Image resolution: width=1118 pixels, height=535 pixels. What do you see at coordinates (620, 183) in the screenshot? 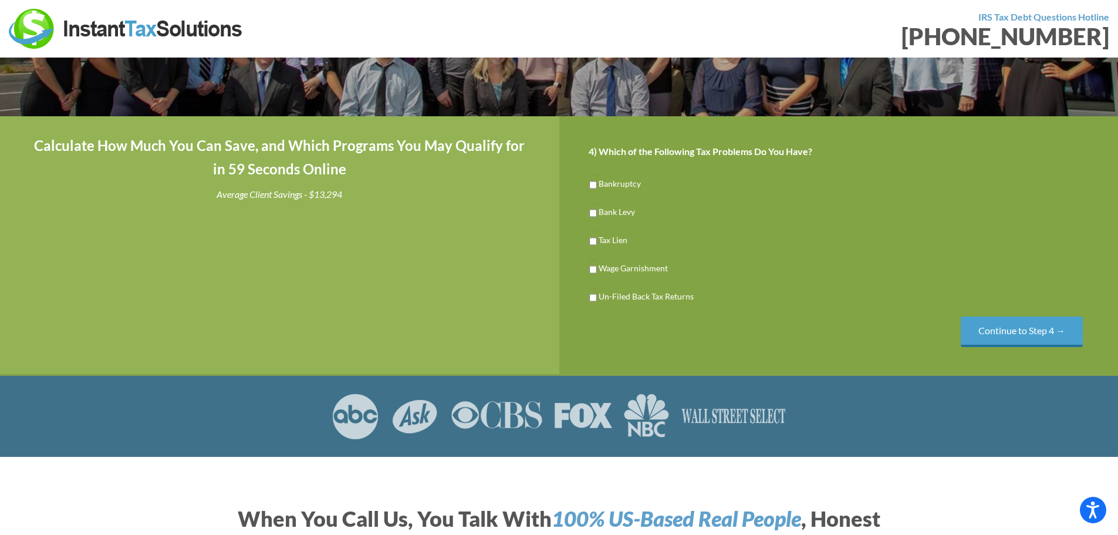
I see `label: Bankruptcy` at bounding box center [620, 183].